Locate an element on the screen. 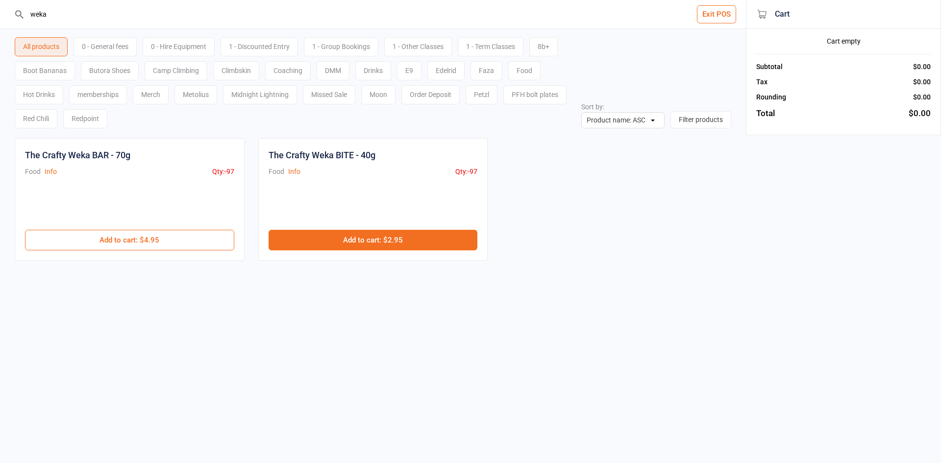  div: E9 is located at coordinates (409, 71).